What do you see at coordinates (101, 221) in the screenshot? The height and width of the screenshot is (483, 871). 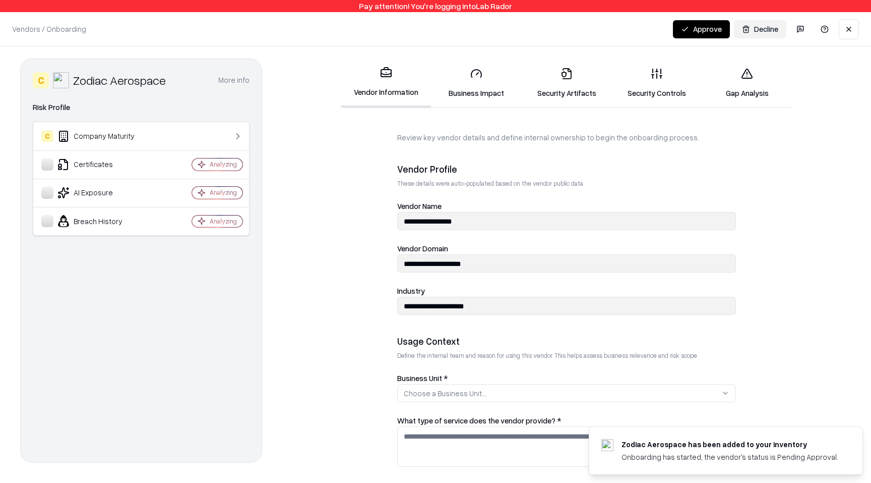 I see `div: Breach History` at bounding box center [101, 221].